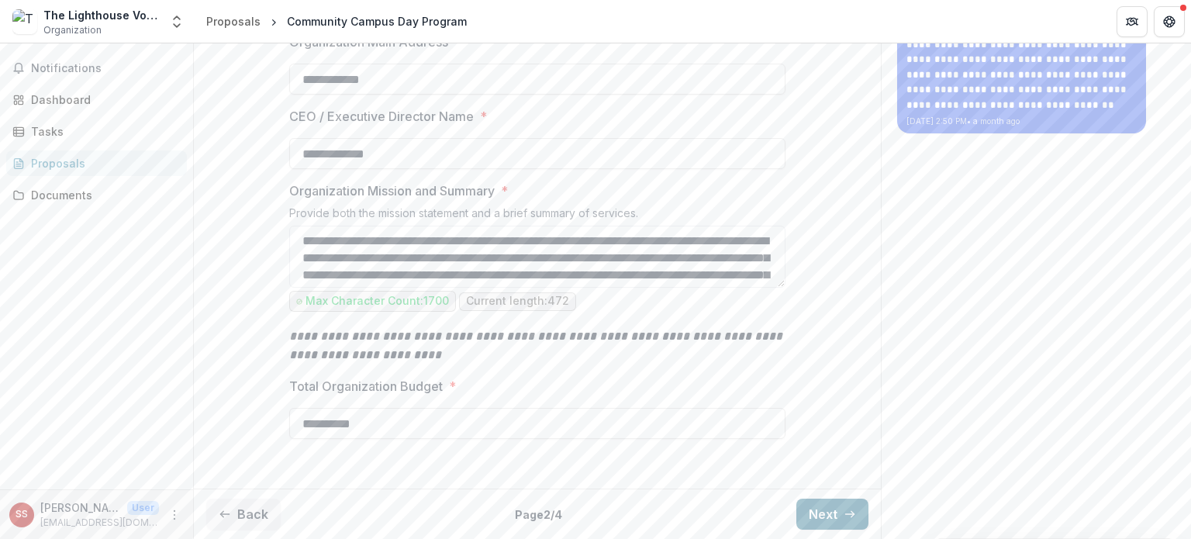 This screenshot has height=539, width=1191. What do you see at coordinates (366, 386) in the screenshot?
I see `p: Total Organization Budget` at bounding box center [366, 386].